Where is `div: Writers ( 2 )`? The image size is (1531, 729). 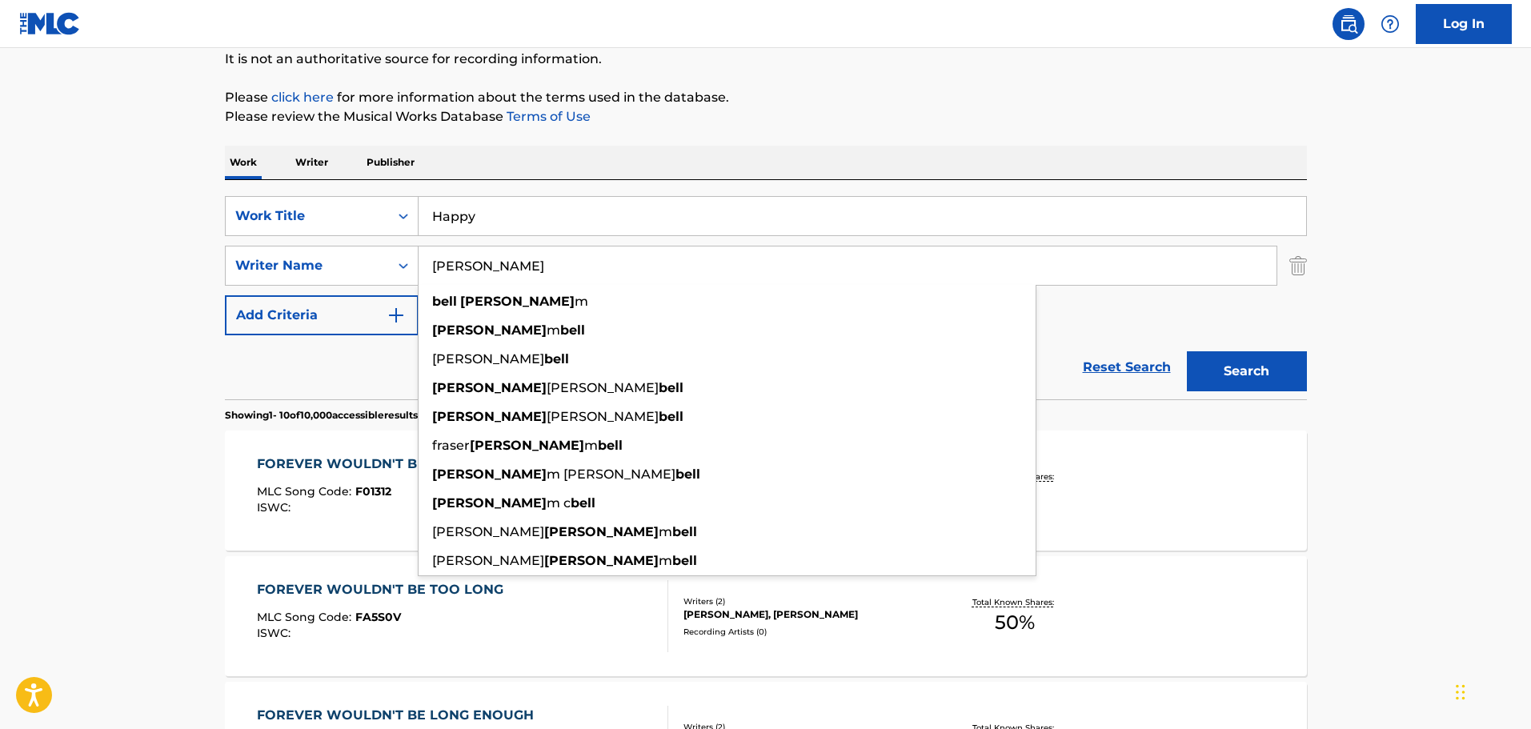 div: Writers ( 2 ) is located at coordinates (804, 601).